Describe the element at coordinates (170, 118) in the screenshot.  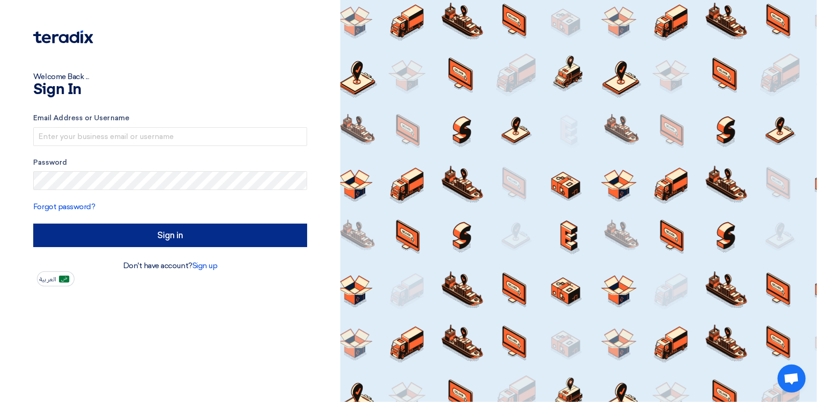
I see `label: Email Address or Username` at that location.